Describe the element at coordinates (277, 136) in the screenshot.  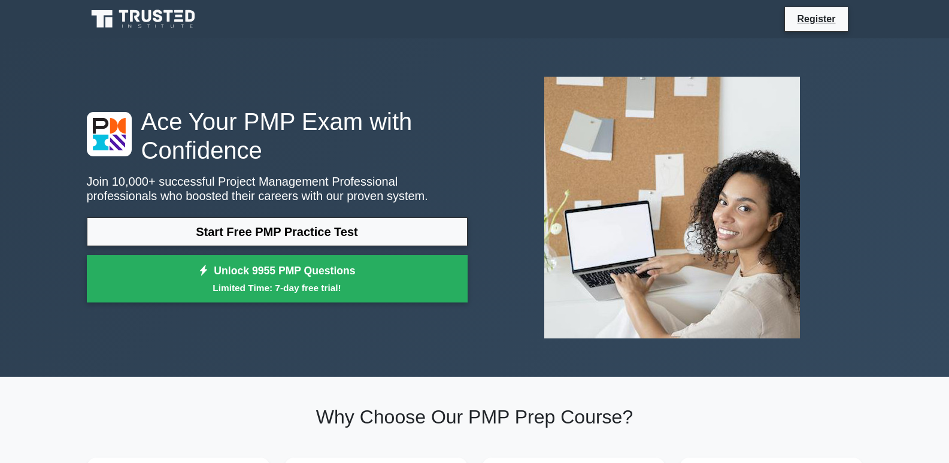
I see `h1: Ace Your PMP Exam with Confidence` at that location.